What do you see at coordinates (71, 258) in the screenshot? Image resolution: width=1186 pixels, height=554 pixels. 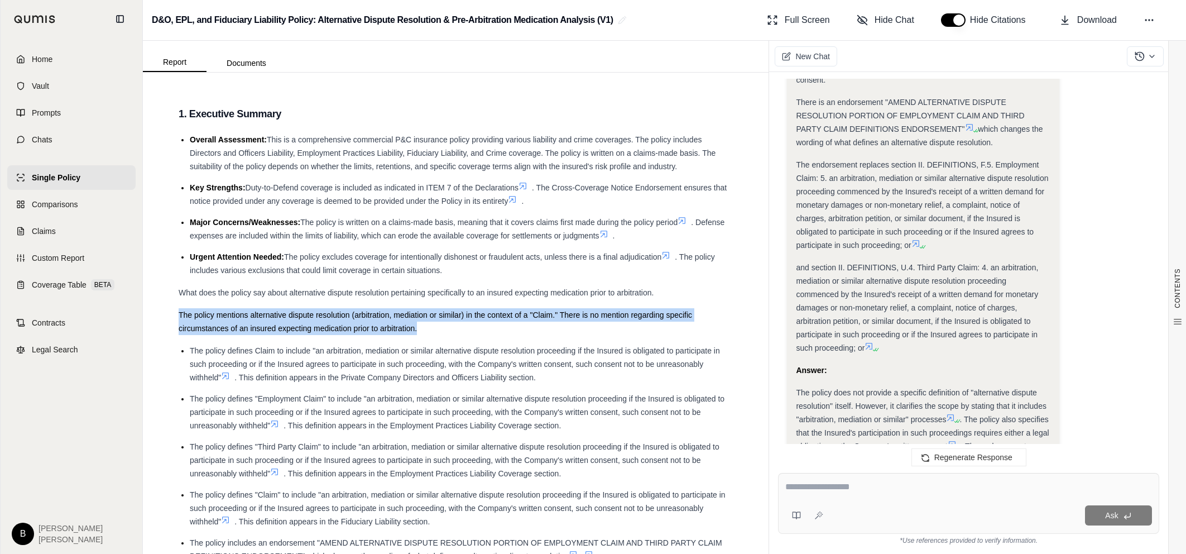 I see `a: Custom Report` at bounding box center [71, 258].